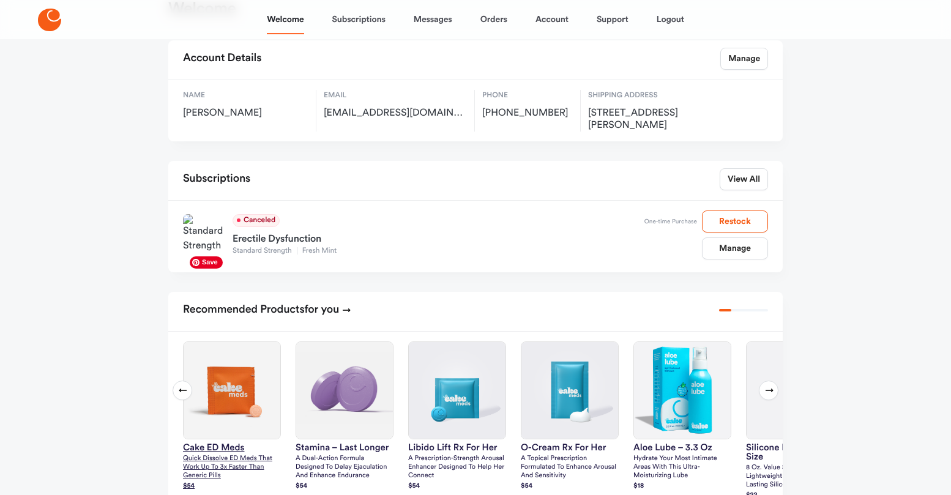 The image size is (951, 495). Describe the element at coordinates (395, 95) in the screenshot. I see `span: Email` at that location.